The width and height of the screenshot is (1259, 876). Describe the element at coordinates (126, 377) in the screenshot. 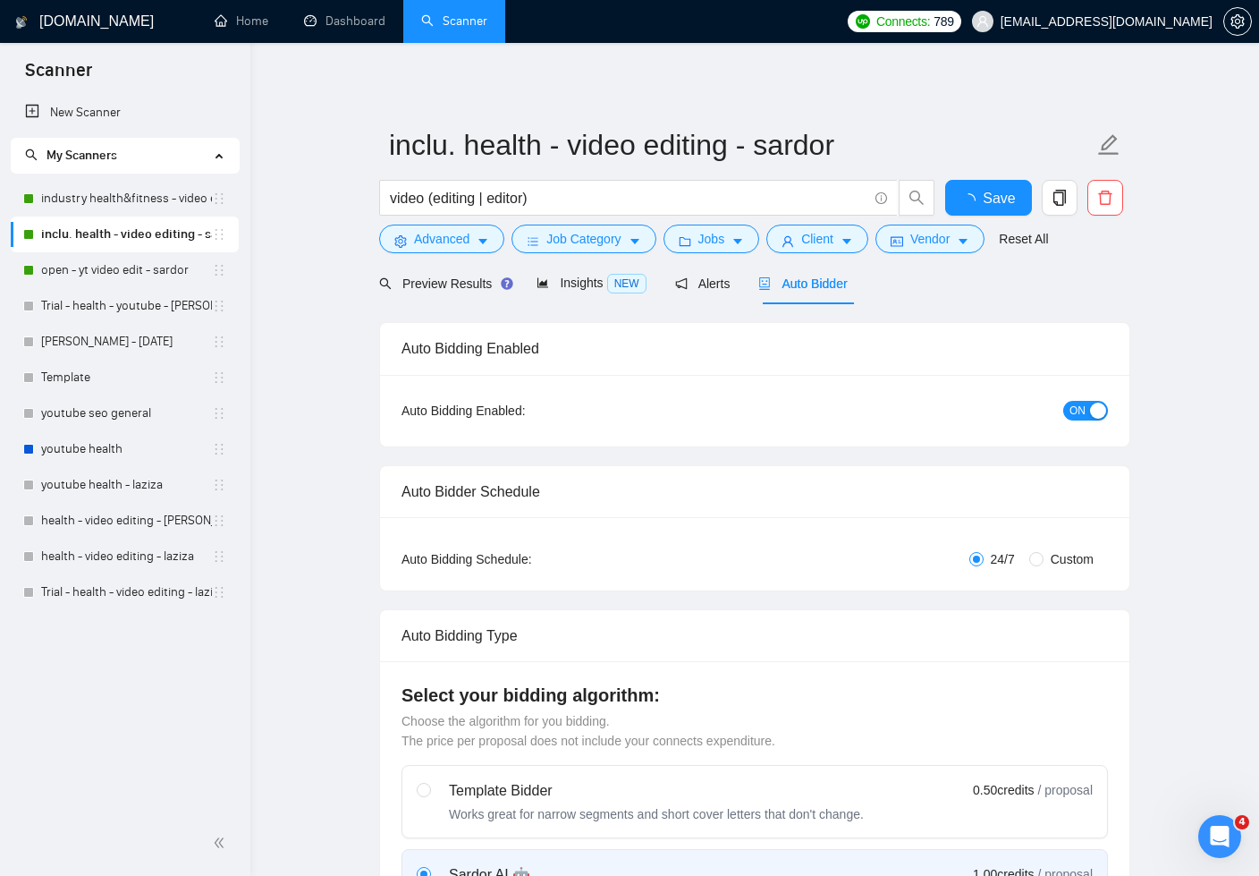

I see `a: Template` at that location.